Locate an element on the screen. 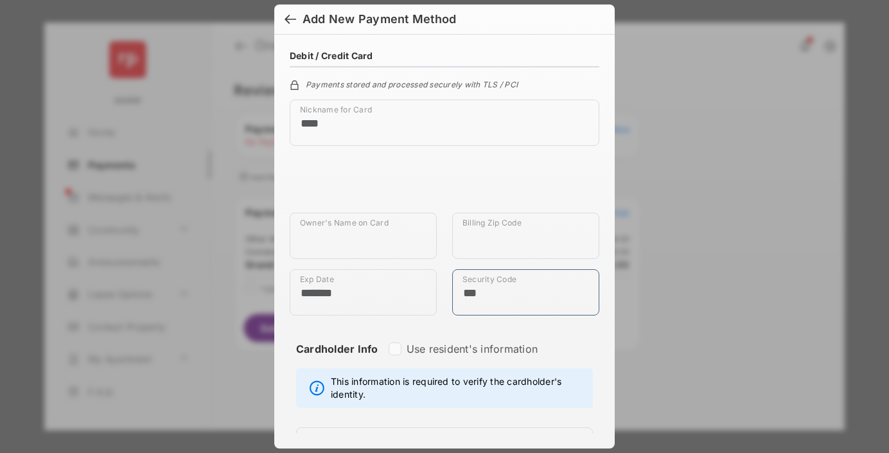 Image resolution: width=889 pixels, height=453 pixels. label: Use resident's information is located at coordinates (472, 349).